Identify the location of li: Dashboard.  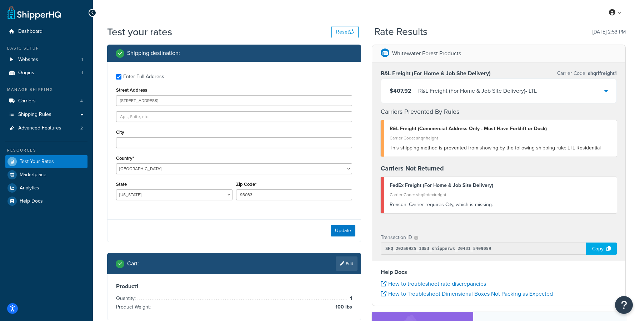
(46, 31).